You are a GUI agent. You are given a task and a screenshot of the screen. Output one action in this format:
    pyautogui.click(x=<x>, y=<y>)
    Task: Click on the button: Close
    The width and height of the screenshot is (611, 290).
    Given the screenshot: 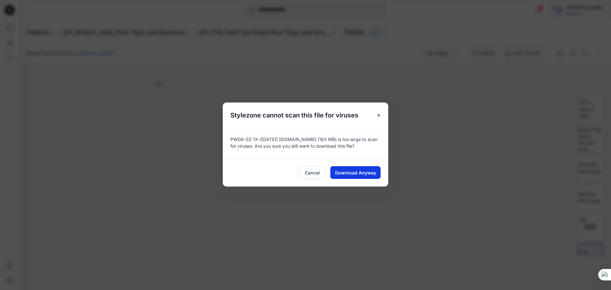 What is the action you would take?
    pyautogui.click(x=379, y=115)
    